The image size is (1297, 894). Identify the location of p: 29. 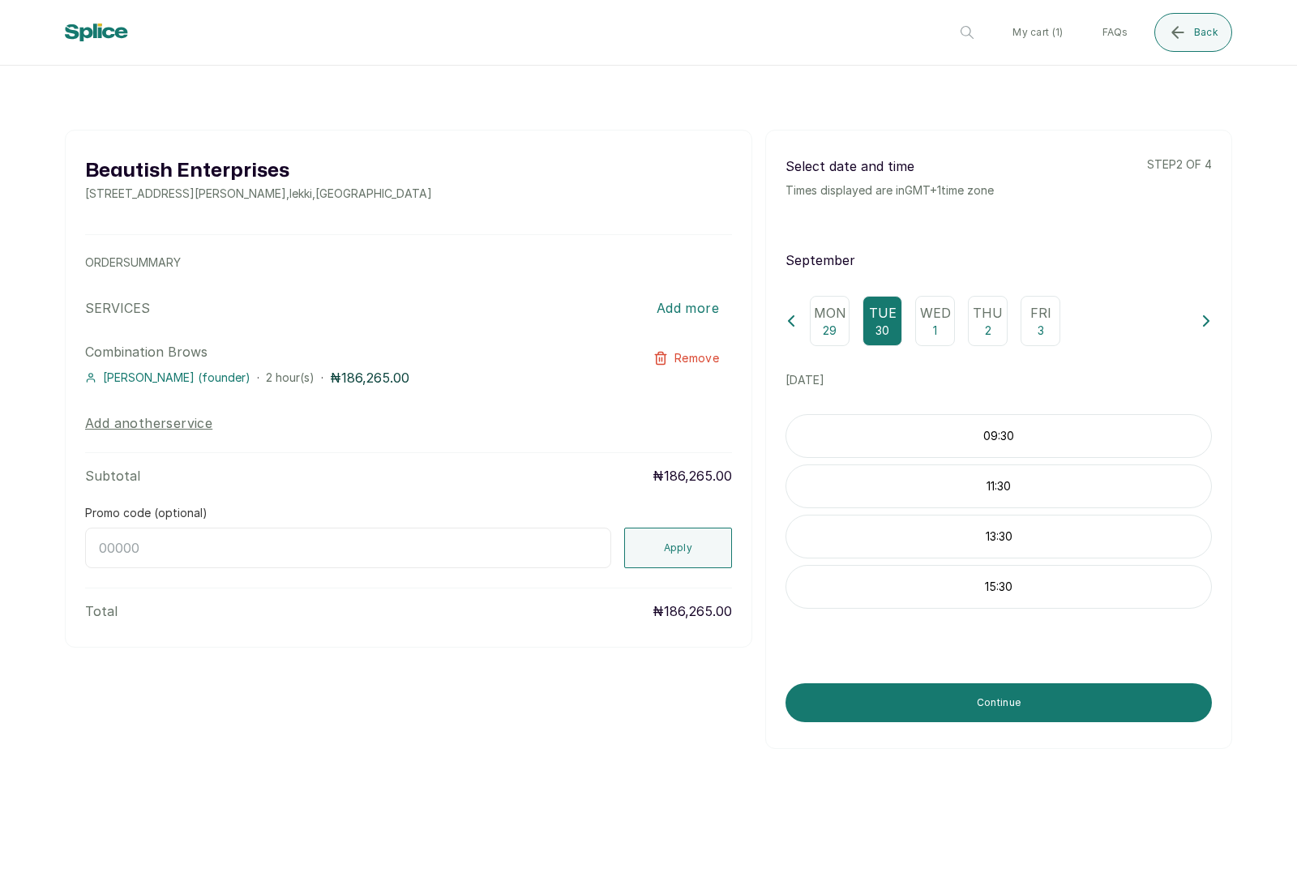
(829, 331).